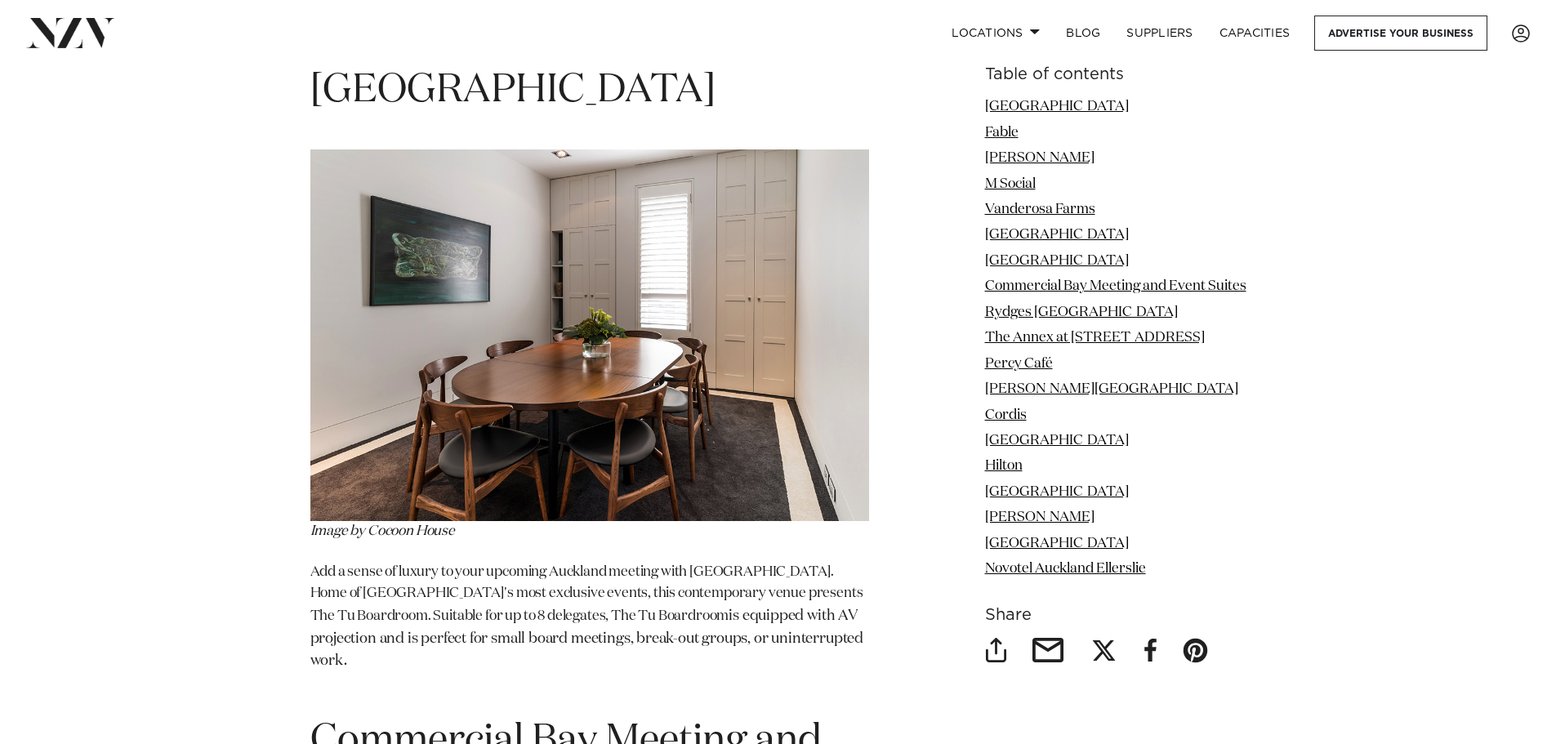 This screenshot has width=1556, height=744. I want to click on img: nzv-logo.png, so click(70, 33).